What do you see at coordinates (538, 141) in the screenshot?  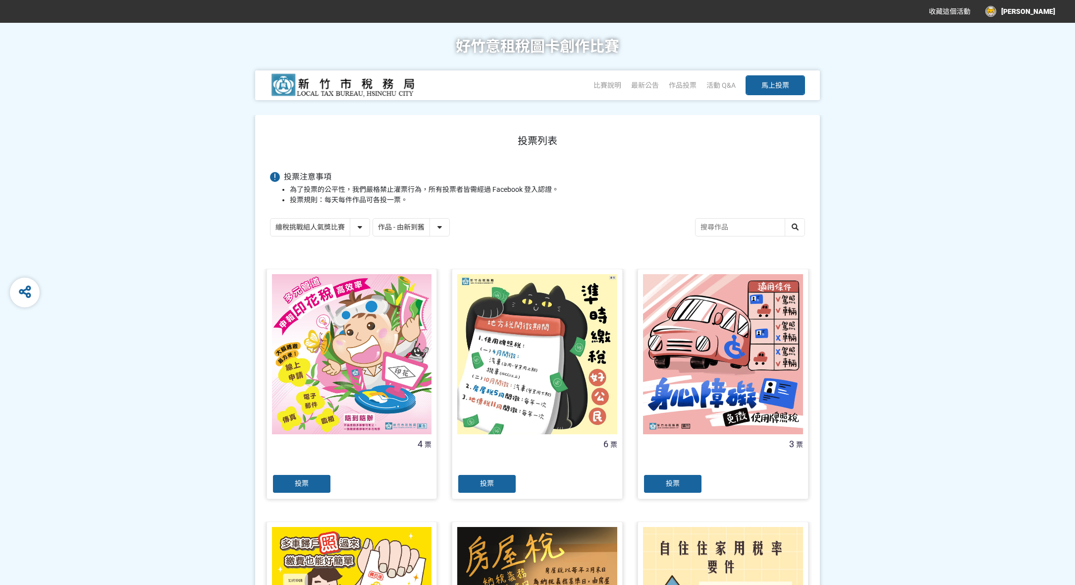 I see `h1: 投票列表` at bounding box center [538, 141].